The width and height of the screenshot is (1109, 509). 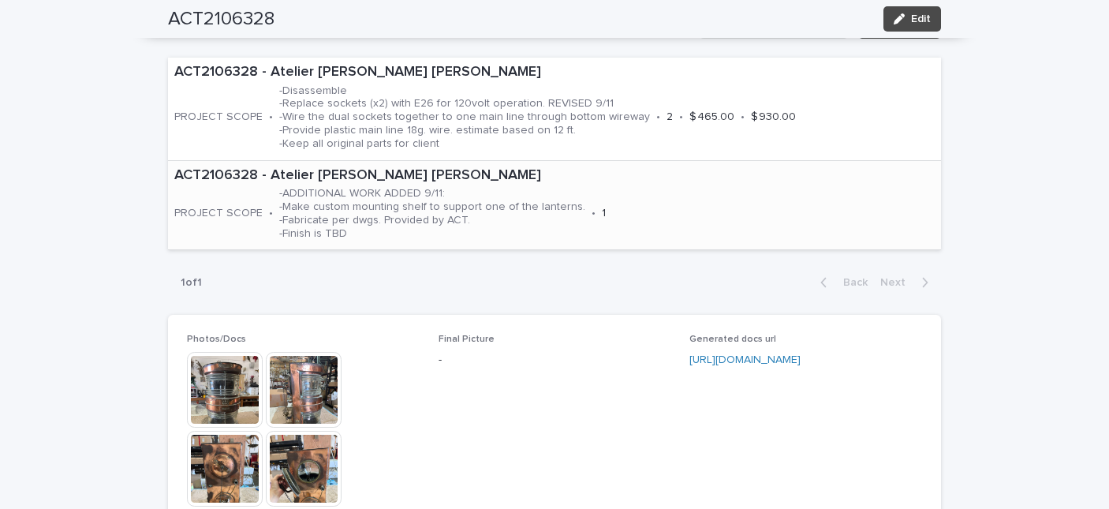 What do you see at coordinates (465, 118) in the screenshot?
I see `p: -Disassemble -Replace sockets (x2) with E26 for 120volt operation. REVISED 9/11 -Wire the dual so...` at bounding box center [465, 118].